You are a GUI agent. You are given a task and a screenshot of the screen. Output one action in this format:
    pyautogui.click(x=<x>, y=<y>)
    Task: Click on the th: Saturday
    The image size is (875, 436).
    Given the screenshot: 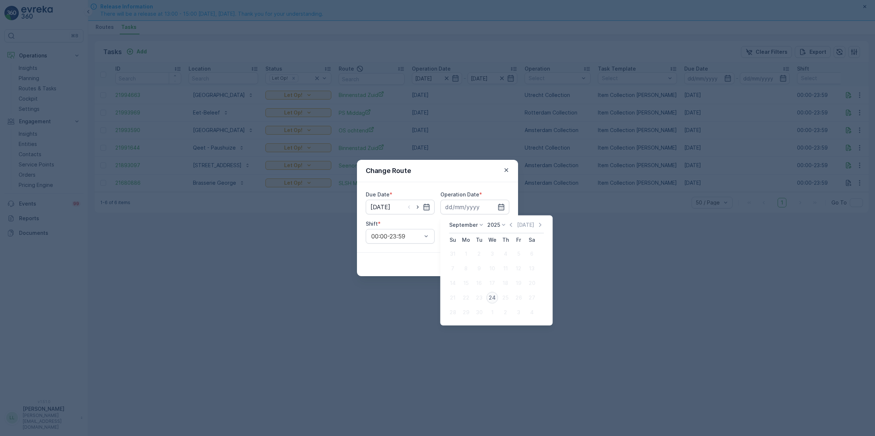 What is the action you would take?
    pyautogui.click(x=532, y=240)
    